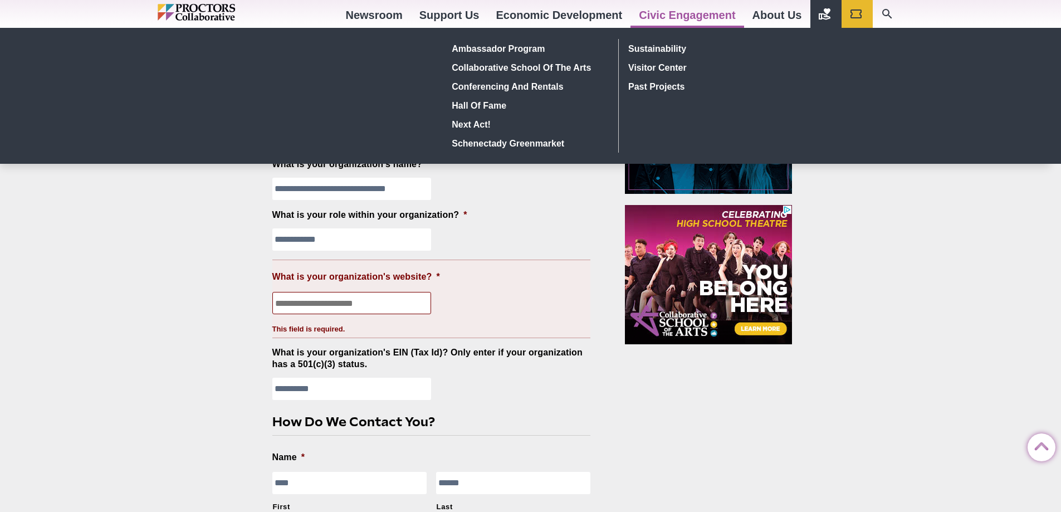 The width and height of the screenshot is (1061, 512). I want to click on label: What is your organization's website?, so click(356, 277).